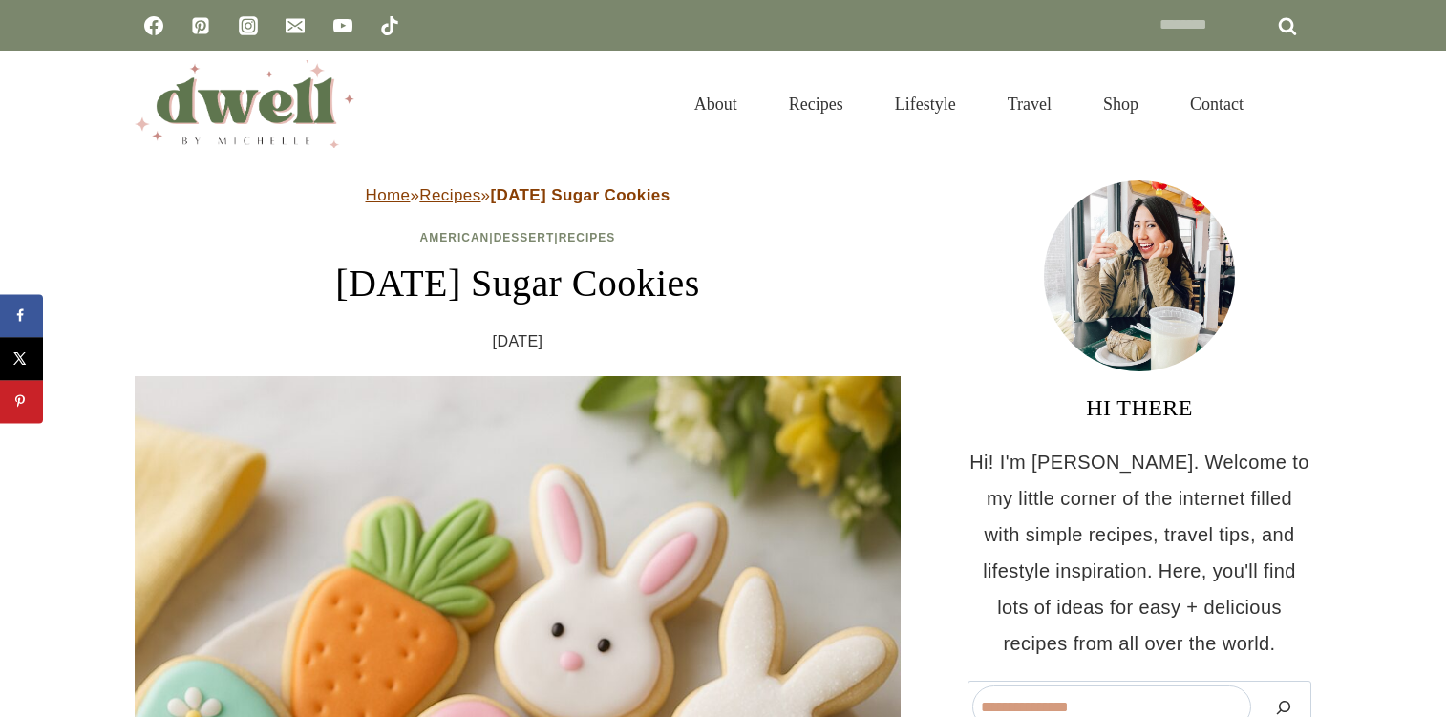 The height and width of the screenshot is (717, 1446). I want to click on a: Pinterest, so click(201, 26).